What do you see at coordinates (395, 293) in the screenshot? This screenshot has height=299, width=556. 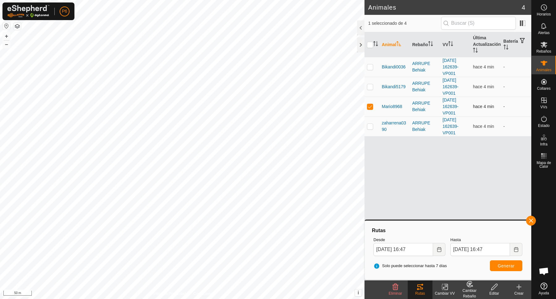 I see `span: Eliminar` at bounding box center [395, 293].